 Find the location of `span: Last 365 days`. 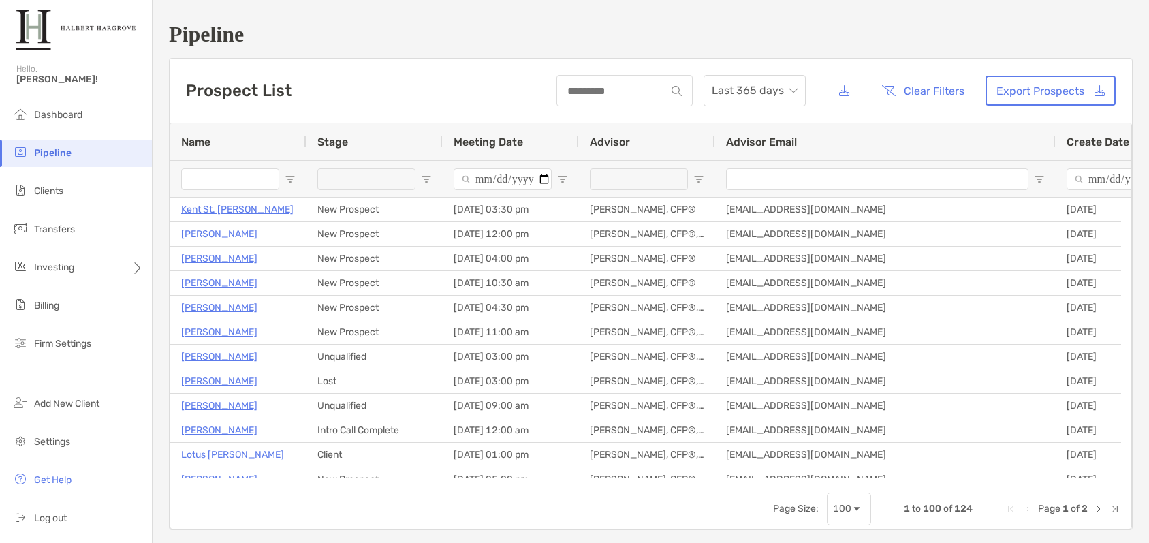

span: Last 365 days is located at coordinates (755, 91).